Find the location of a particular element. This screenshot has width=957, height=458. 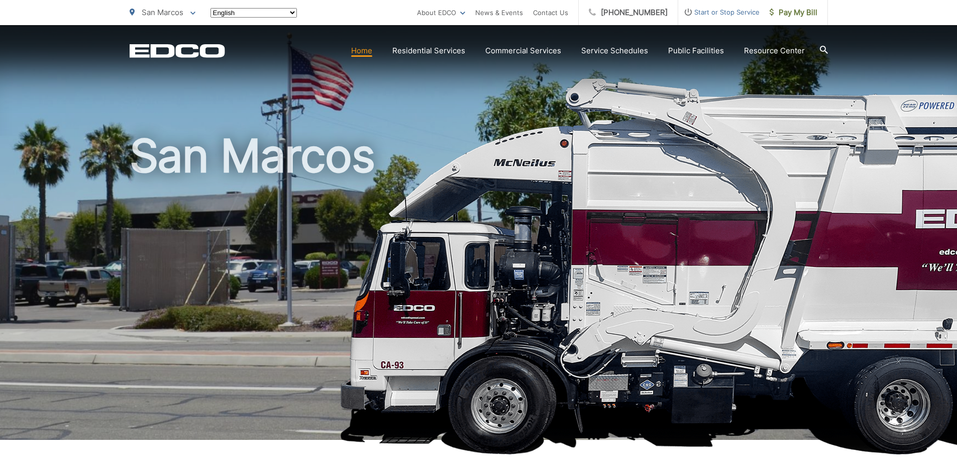

a: News & Events is located at coordinates (499, 13).